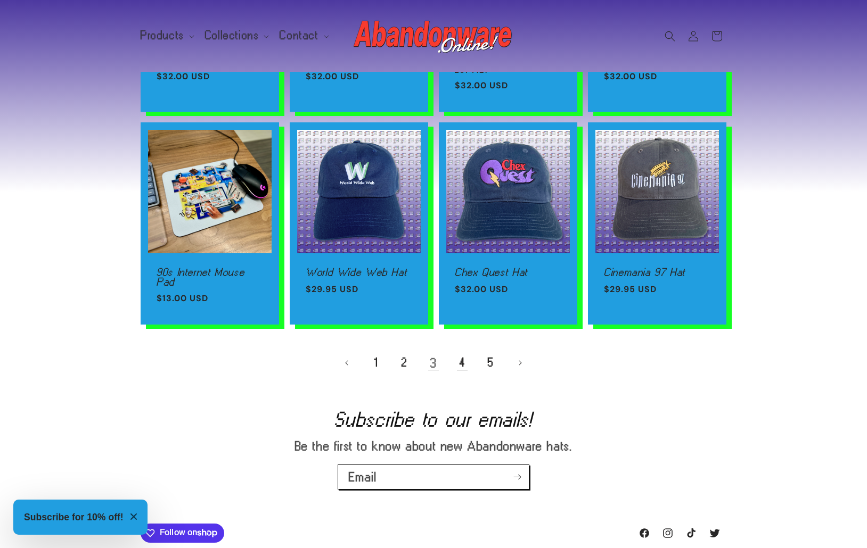  What do you see at coordinates (670, 36) in the screenshot?
I see `summary: Search` at bounding box center [670, 36].